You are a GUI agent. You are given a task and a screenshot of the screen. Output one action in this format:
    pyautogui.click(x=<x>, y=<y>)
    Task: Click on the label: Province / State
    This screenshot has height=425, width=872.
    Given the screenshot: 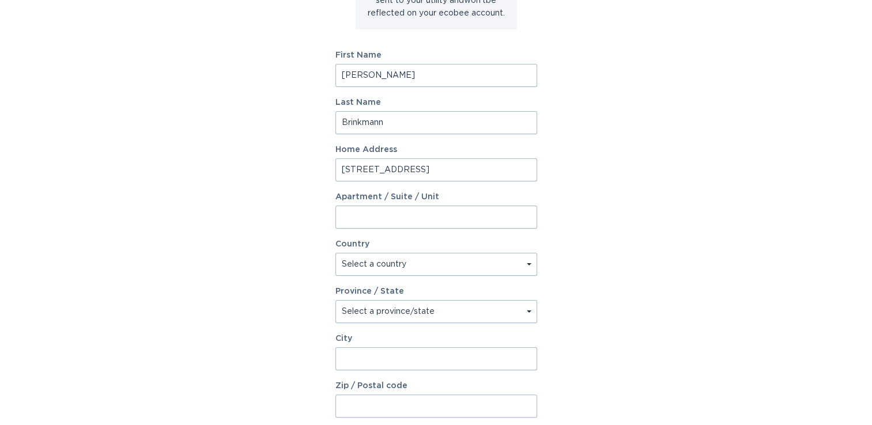 What is the action you would take?
    pyautogui.click(x=369, y=292)
    